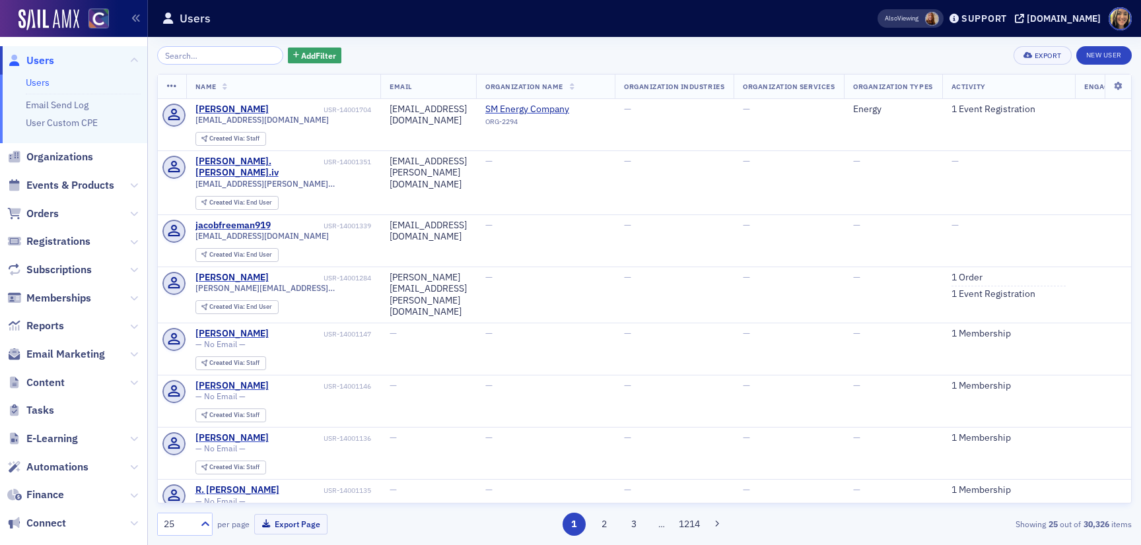 This screenshot has height=545, width=1141. I want to click on span: Name, so click(206, 86).